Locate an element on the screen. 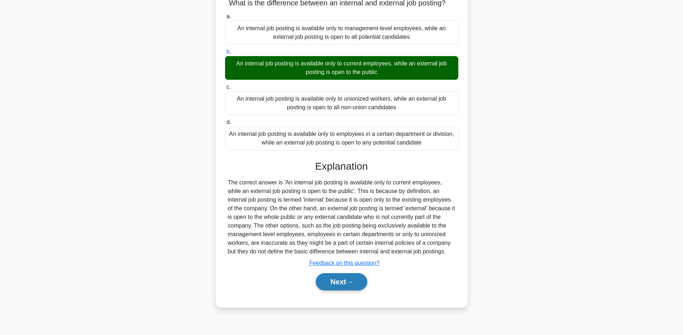 The width and height of the screenshot is (683, 335). div: An internal job posting is available only to unionized workers, while an external job posting is ... is located at coordinates (341, 103).